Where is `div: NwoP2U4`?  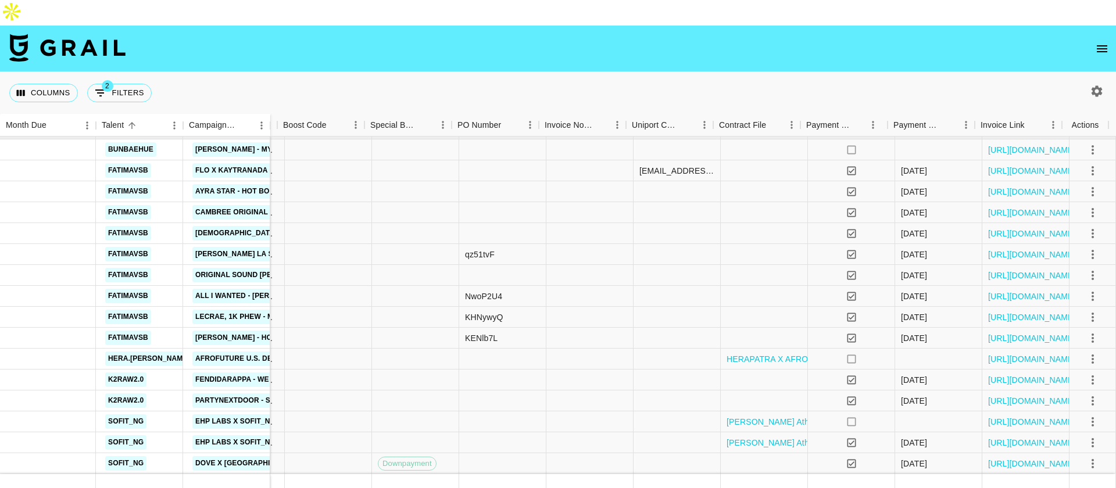 div: NwoP2U4 is located at coordinates (484, 297).